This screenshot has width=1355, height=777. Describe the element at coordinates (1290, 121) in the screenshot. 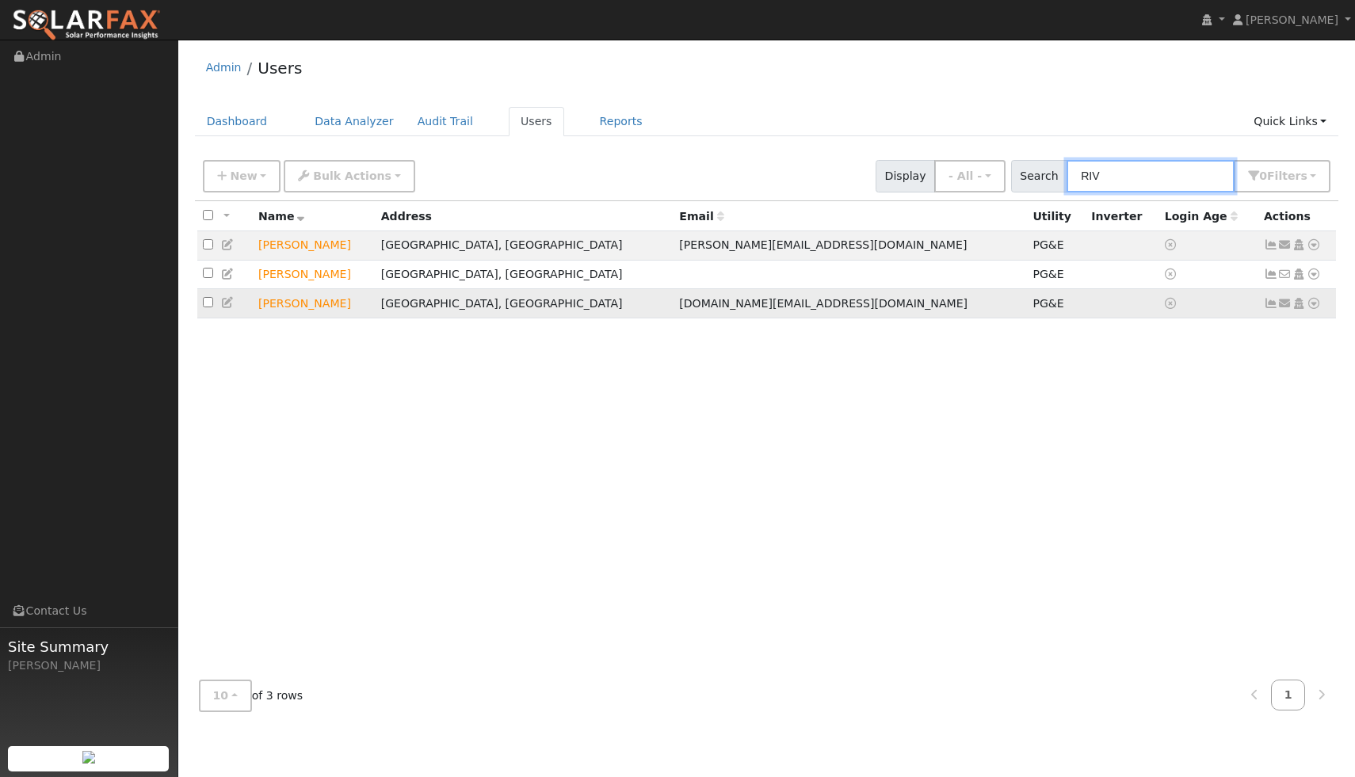

I see `a: Quick Links` at that location.